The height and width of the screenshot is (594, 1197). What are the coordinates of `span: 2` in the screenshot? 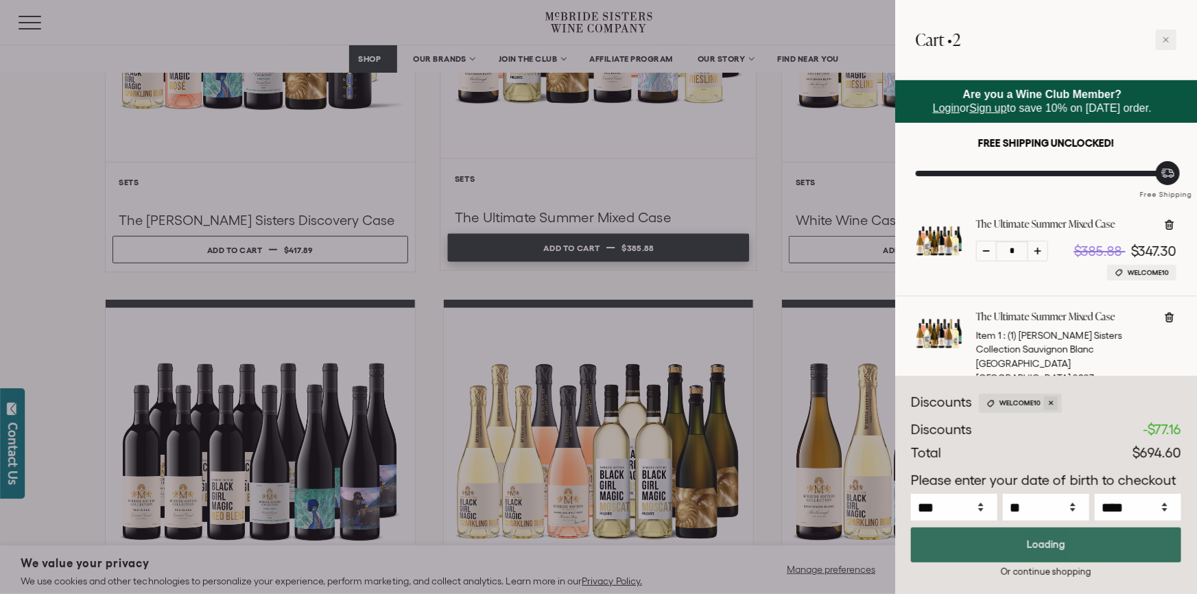 It's located at (957, 39).